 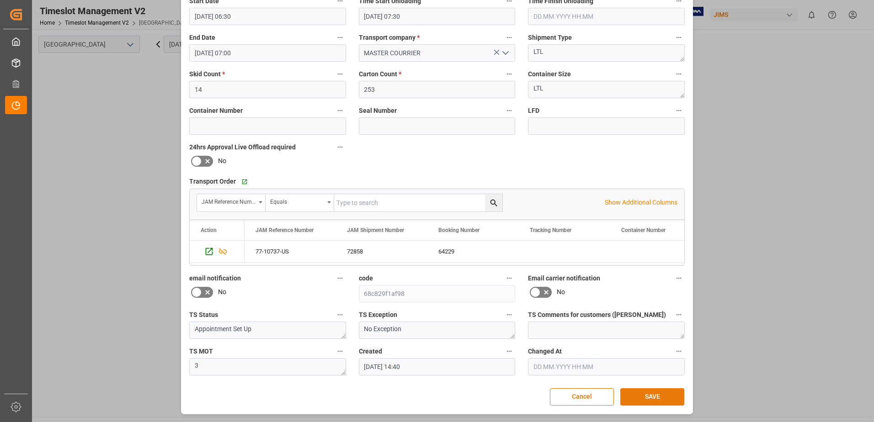 I want to click on button: code, so click(x=509, y=278).